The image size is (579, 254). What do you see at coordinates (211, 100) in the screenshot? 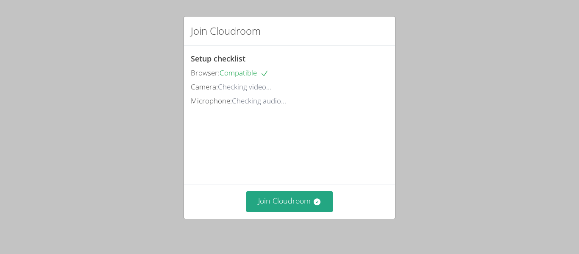
I see `span: Microphone:` at bounding box center [211, 100].